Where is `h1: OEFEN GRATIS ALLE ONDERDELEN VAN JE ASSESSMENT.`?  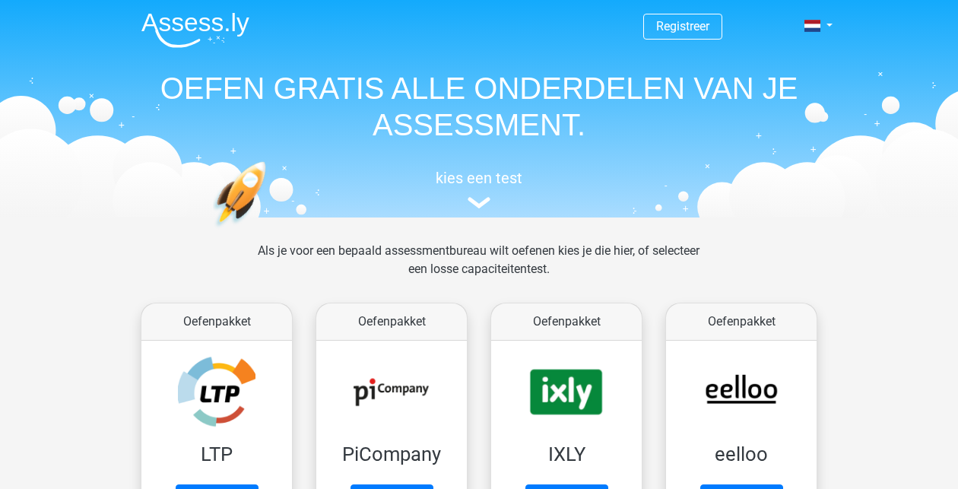 h1: OEFEN GRATIS ALLE ONDERDELEN VAN JE ASSESSMENT. is located at coordinates (479, 106).